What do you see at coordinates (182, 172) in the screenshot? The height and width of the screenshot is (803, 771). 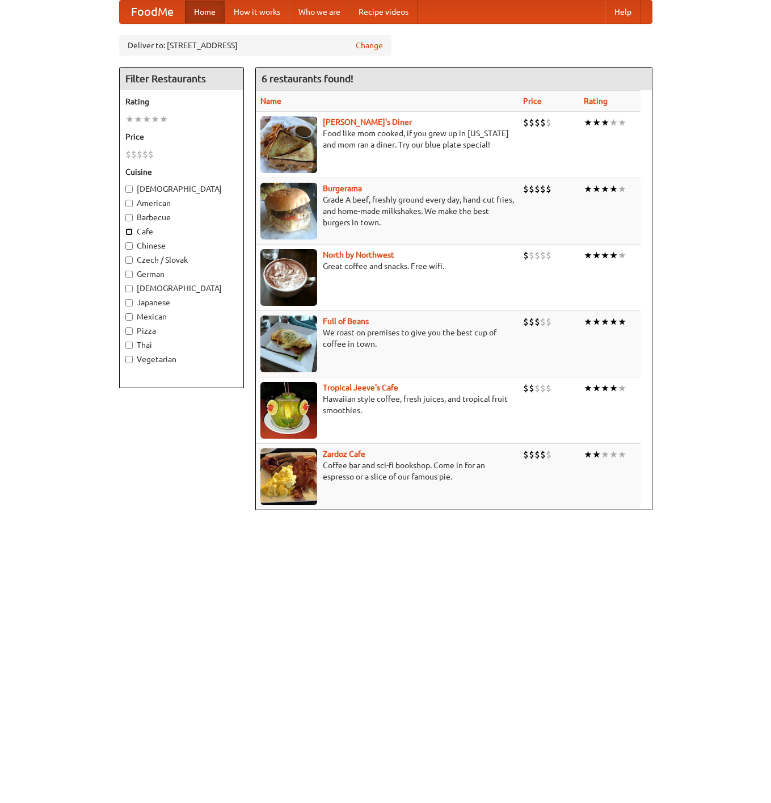 I see `h5: Cuisine` at bounding box center [182, 172].